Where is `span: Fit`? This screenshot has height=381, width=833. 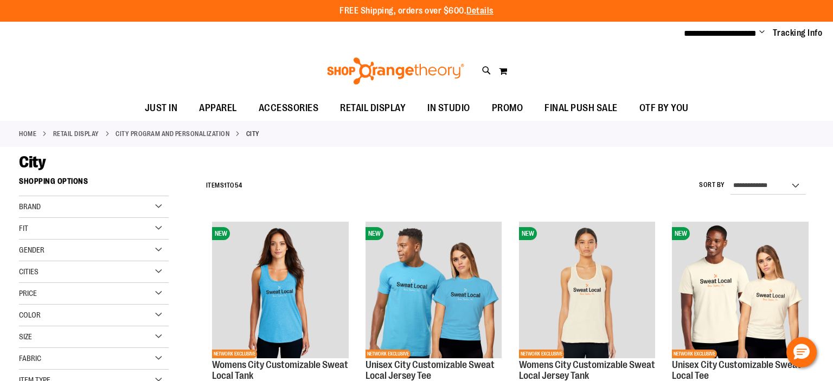
span: Fit is located at coordinates (23, 228).